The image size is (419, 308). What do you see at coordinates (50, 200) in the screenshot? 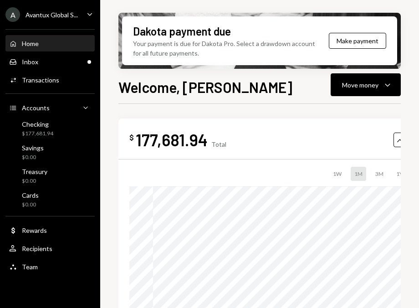
I see `a: Cards$0.00` at bounding box center [50, 200].